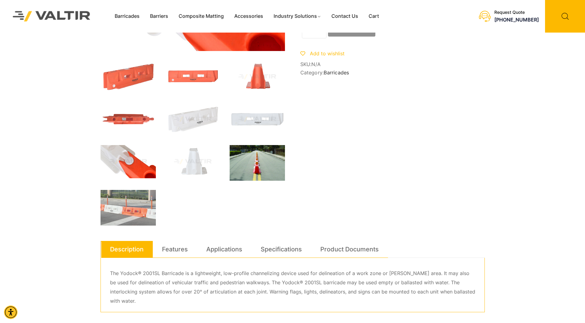 The height and width of the screenshot is (323, 585). I want to click on img: 2001SL_Org_3Q.jpg, so click(128, 77).